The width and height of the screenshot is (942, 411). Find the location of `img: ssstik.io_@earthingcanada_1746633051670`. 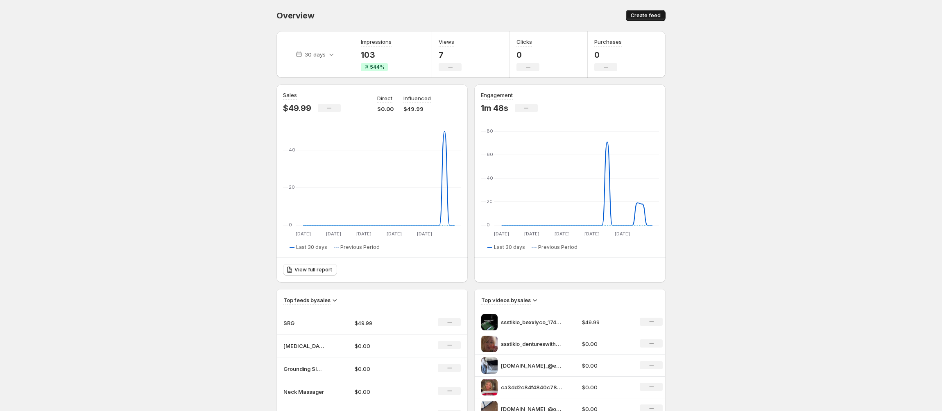

img: ssstik.io_@earthingcanada_1746633051670 is located at coordinates (489, 366).